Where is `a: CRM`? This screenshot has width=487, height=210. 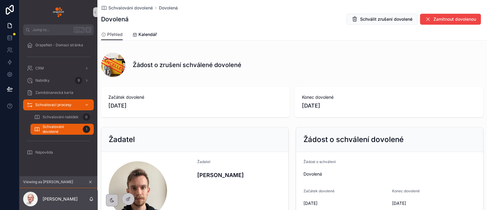 a: CRM is located at coordinates (58, 68).